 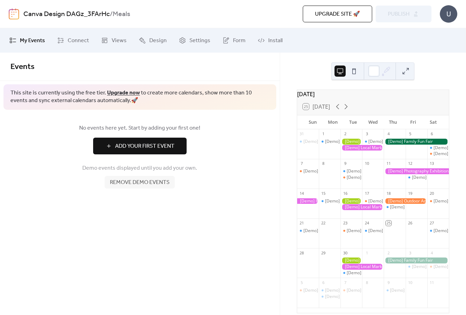 What do you see at coordinates (432, 134) in the screenshot?
I see `div: 6` at bounding box center [432, 134].